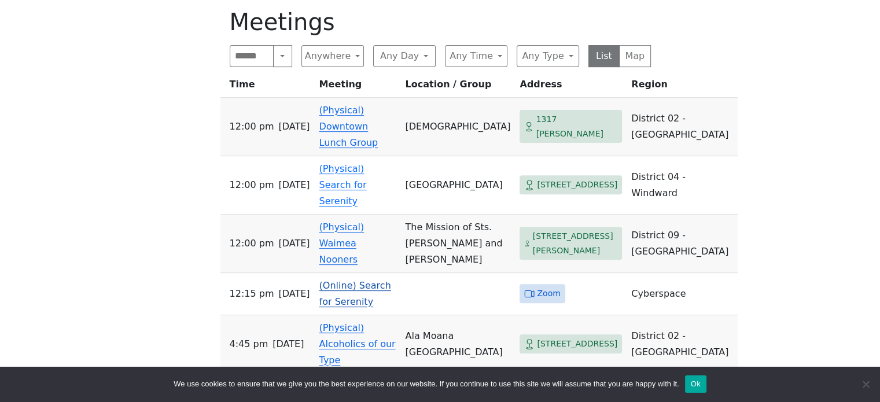 The image size is (880, 402). I want to click on span: Zoom, so click(549, 293).